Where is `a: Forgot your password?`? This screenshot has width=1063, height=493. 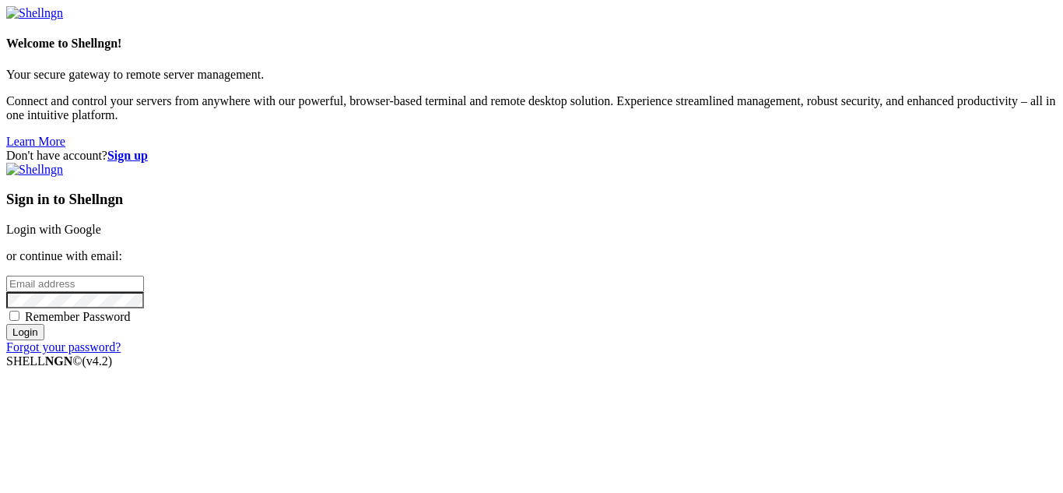
a: Forgot your password? is located at coordinates (63, 346).